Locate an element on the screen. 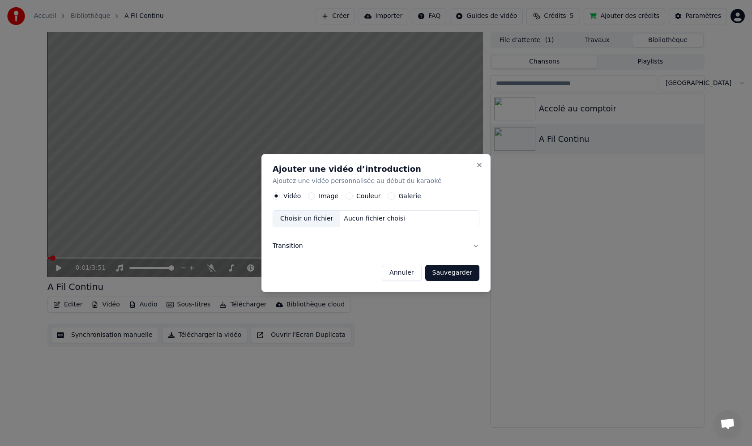  p: Ajoutez une vidéo personnalisée au début du karaoké is located at coordinates (376, 181).